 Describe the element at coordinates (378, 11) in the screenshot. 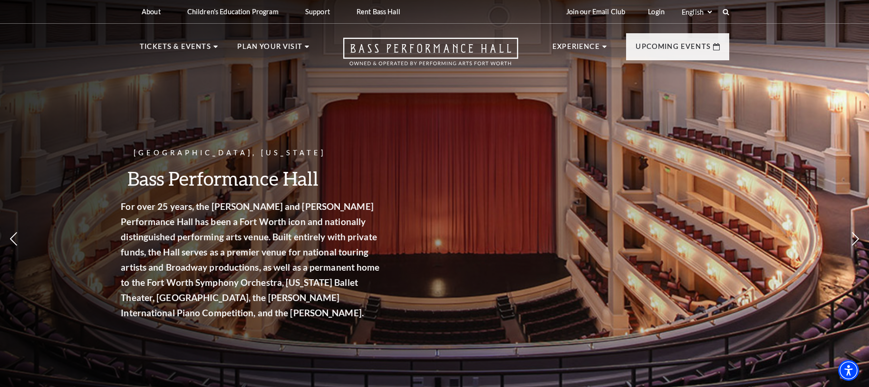

I see `p: Rent Bass Hall` at that location.